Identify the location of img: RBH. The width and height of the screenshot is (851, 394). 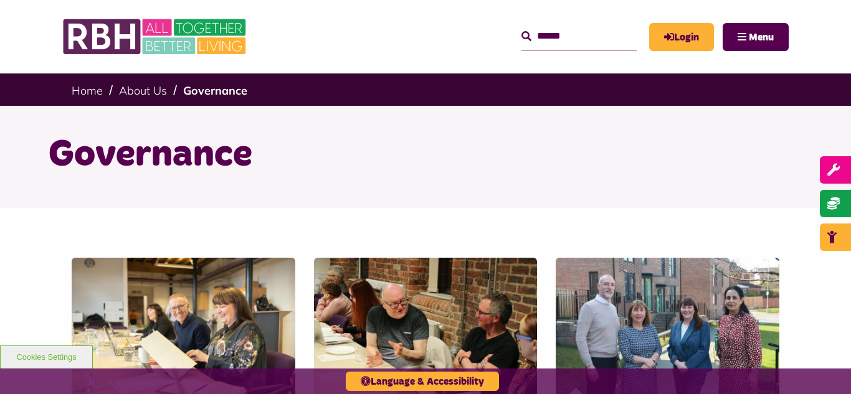
(156, 37).